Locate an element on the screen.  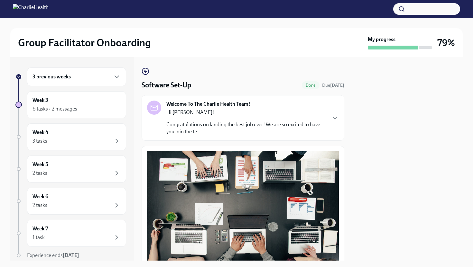
div: 3 previous weeks is located at coordinates (77, 77).